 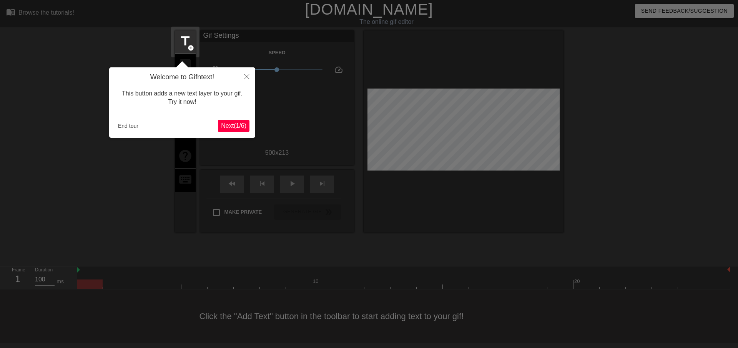 What do you see at coordinates (182, 77) in the screenshot?
I see `h4: Welcome to Gifntext!` at bounding box center [182, 77].